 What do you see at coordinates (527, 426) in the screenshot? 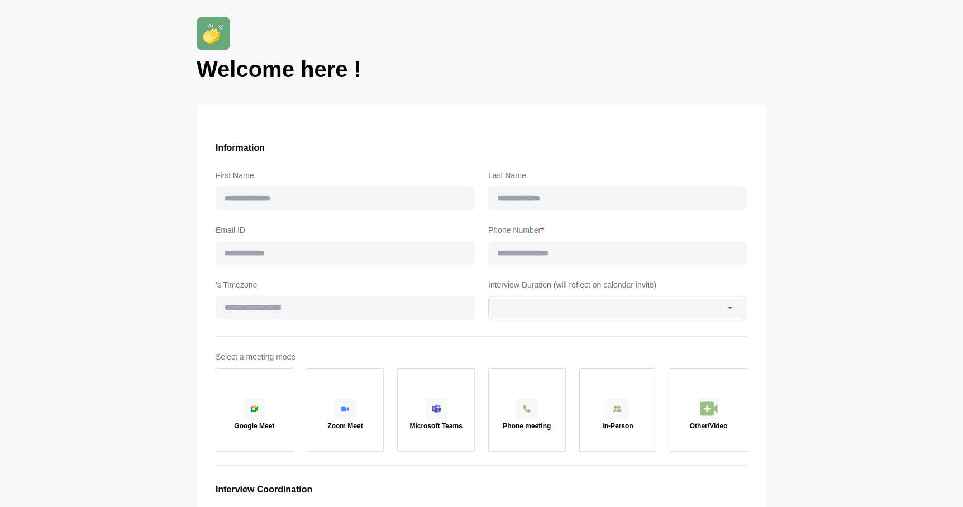
I see `p: Phone meeting` at bounding box center [527, 426].